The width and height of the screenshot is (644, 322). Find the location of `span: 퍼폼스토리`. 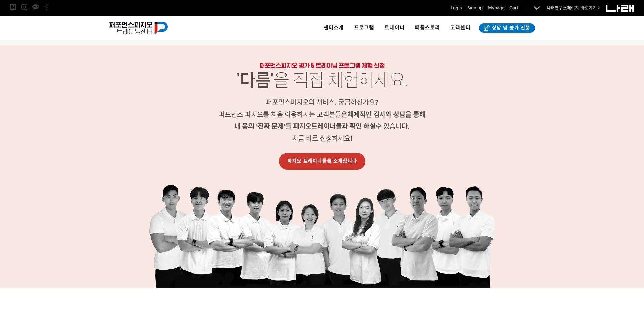

span: 퍼폼스토리 is located at coordinates (427, 28).